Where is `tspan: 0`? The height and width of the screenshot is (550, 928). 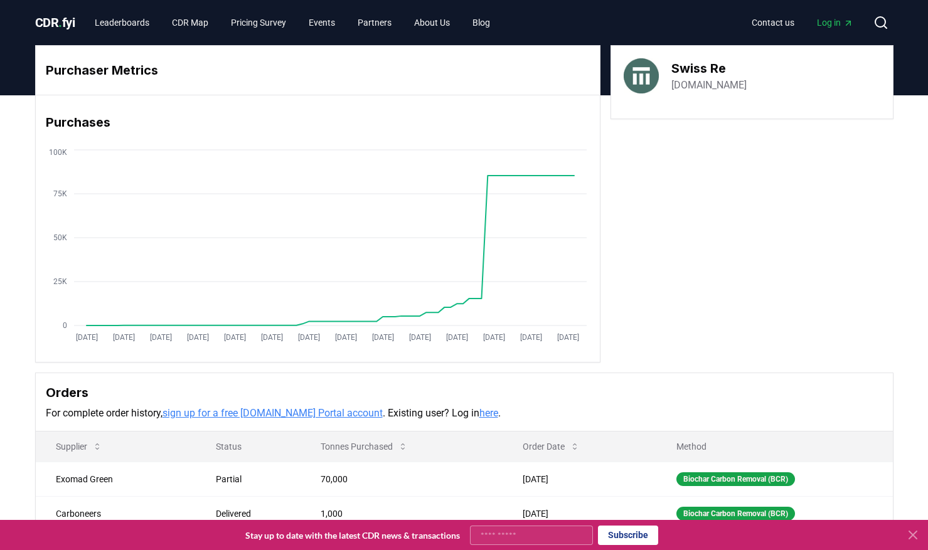 tspan: 0 is located at coordinates (65, 325).